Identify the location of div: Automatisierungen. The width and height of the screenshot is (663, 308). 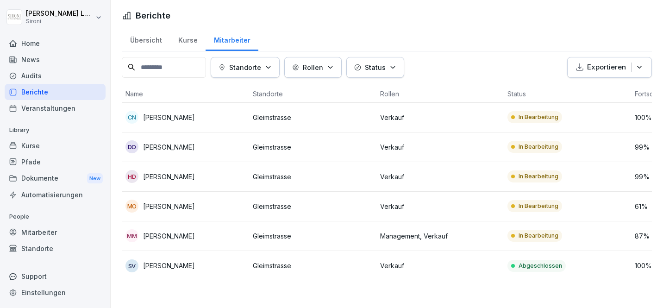
(55, 194).